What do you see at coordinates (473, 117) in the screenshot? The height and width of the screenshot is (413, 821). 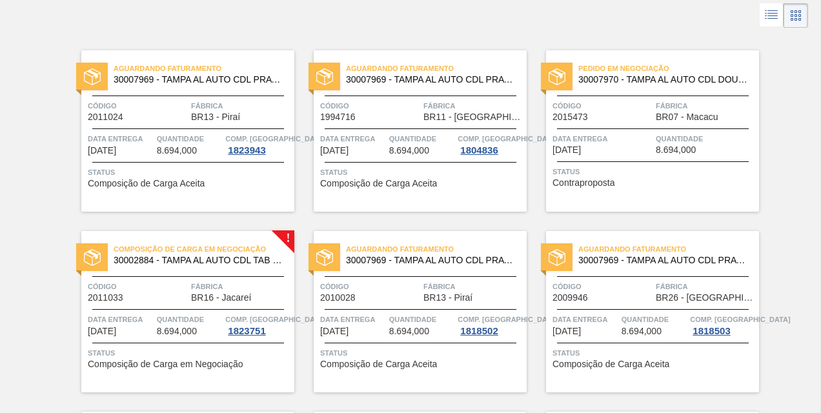 I see `span: BR11 - São Luís` at bounding box center [473, 117].